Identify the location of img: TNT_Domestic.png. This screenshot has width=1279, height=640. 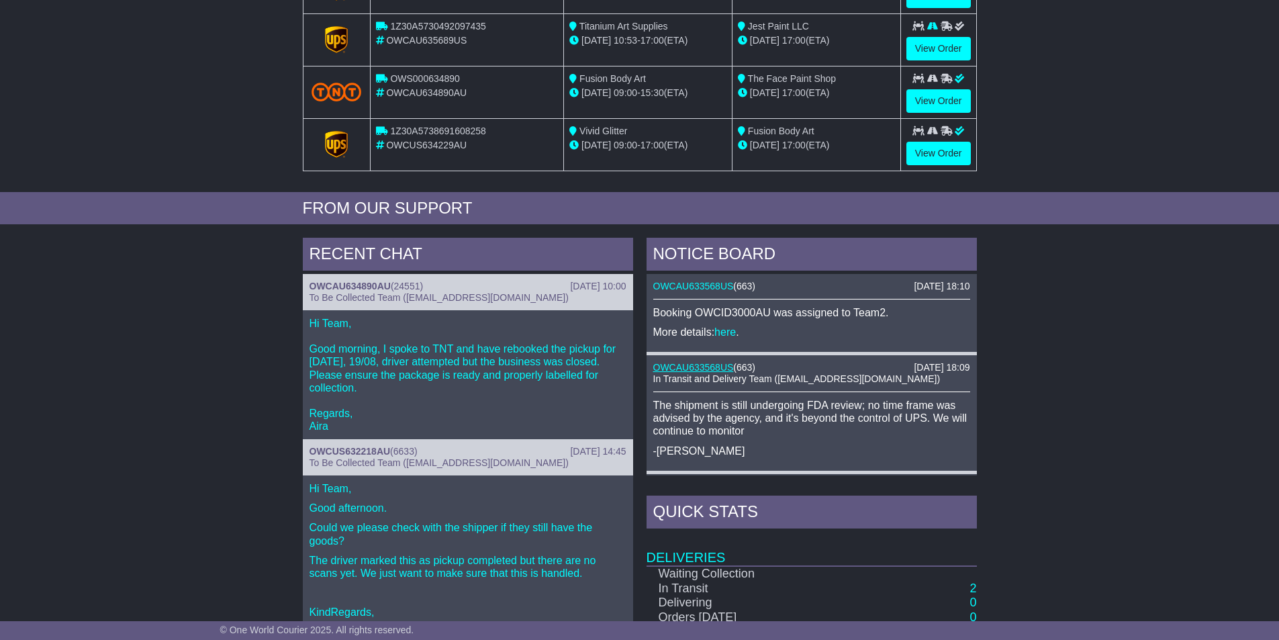
(336, 91).